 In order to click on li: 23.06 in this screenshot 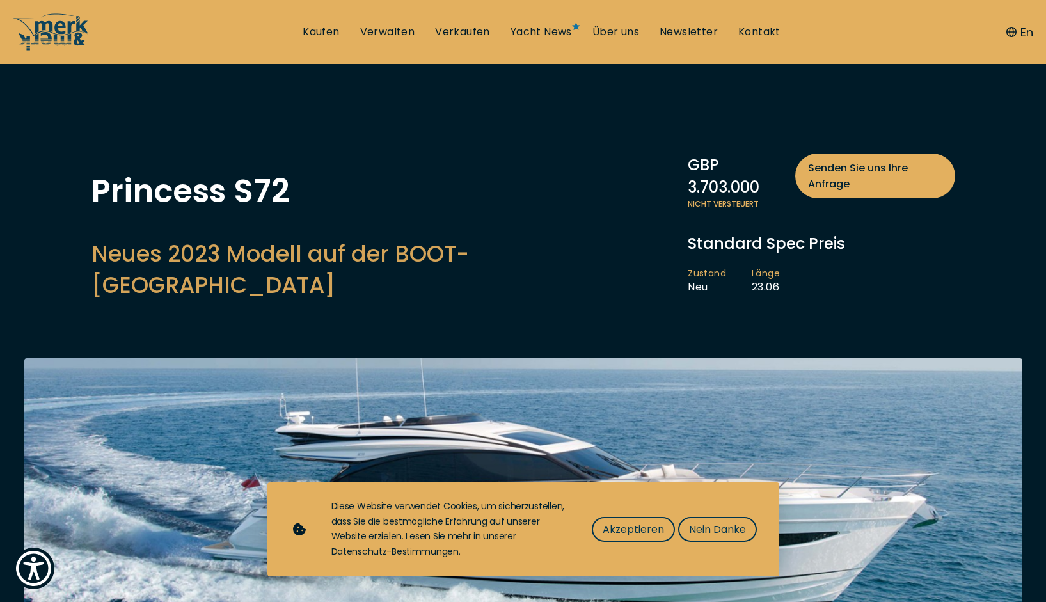, I will do `click(779, 281)`.